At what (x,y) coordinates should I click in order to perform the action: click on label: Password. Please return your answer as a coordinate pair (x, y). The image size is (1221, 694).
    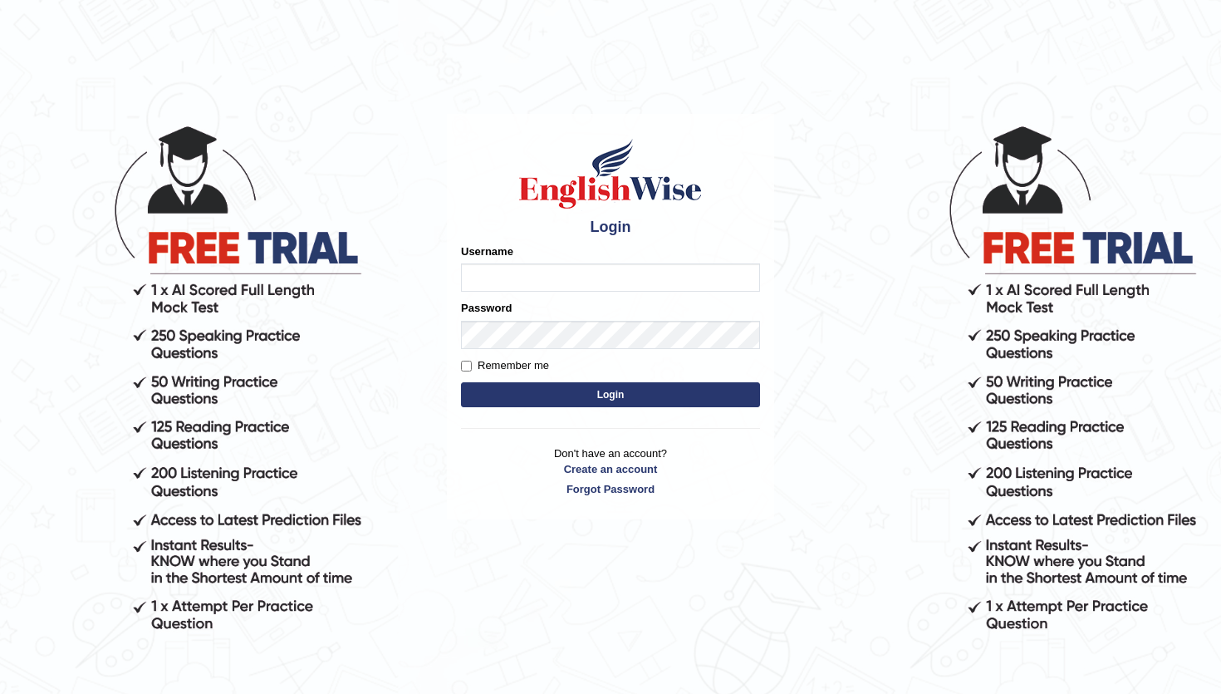
    Looking at the image, I should click on (486, 307).